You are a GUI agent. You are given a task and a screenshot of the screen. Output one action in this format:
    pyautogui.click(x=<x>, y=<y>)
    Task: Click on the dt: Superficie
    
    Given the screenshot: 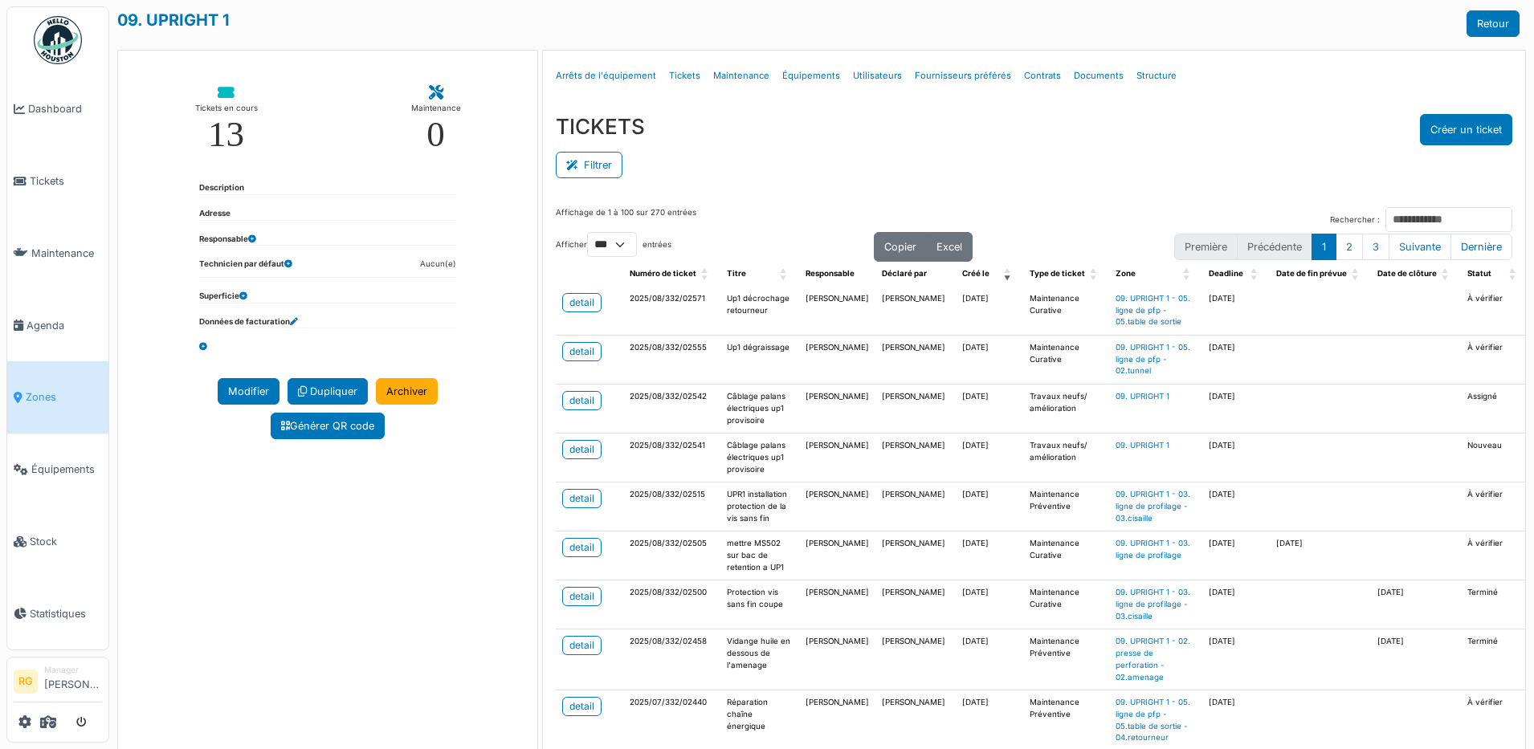 What is the action you would take?
    pyautogui.click(x=223, y=296)
    